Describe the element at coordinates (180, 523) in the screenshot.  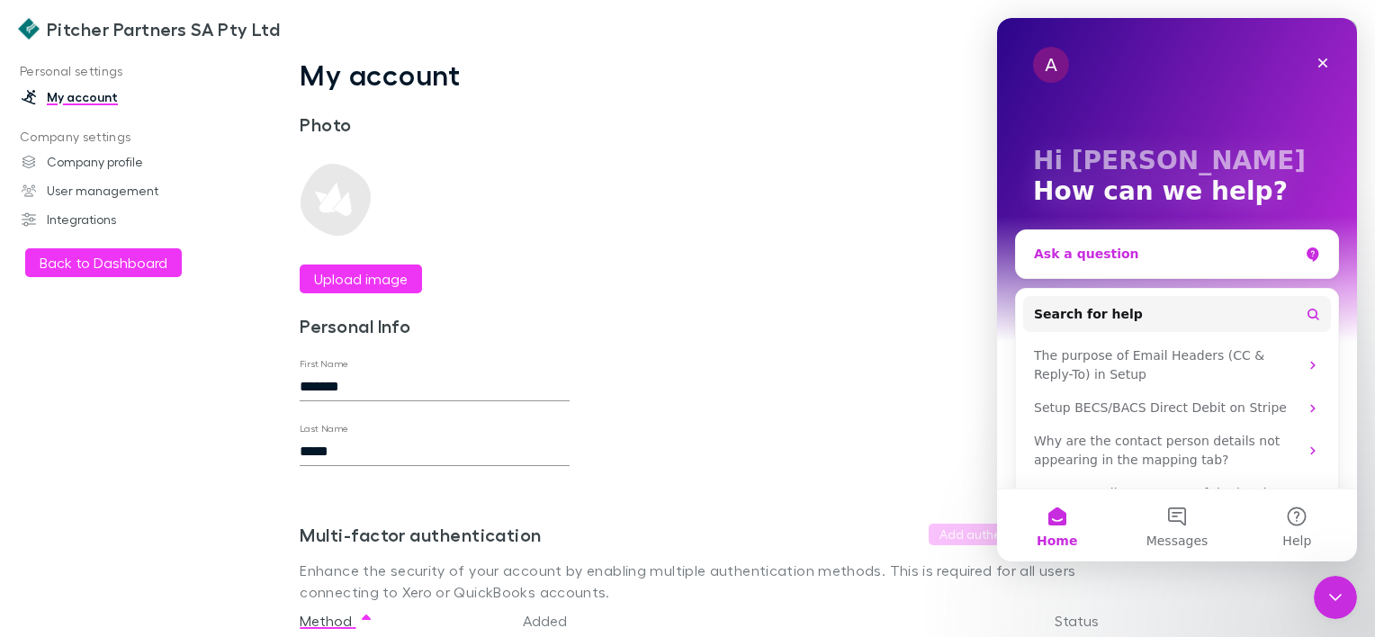
I see `span: Messages` at that location.